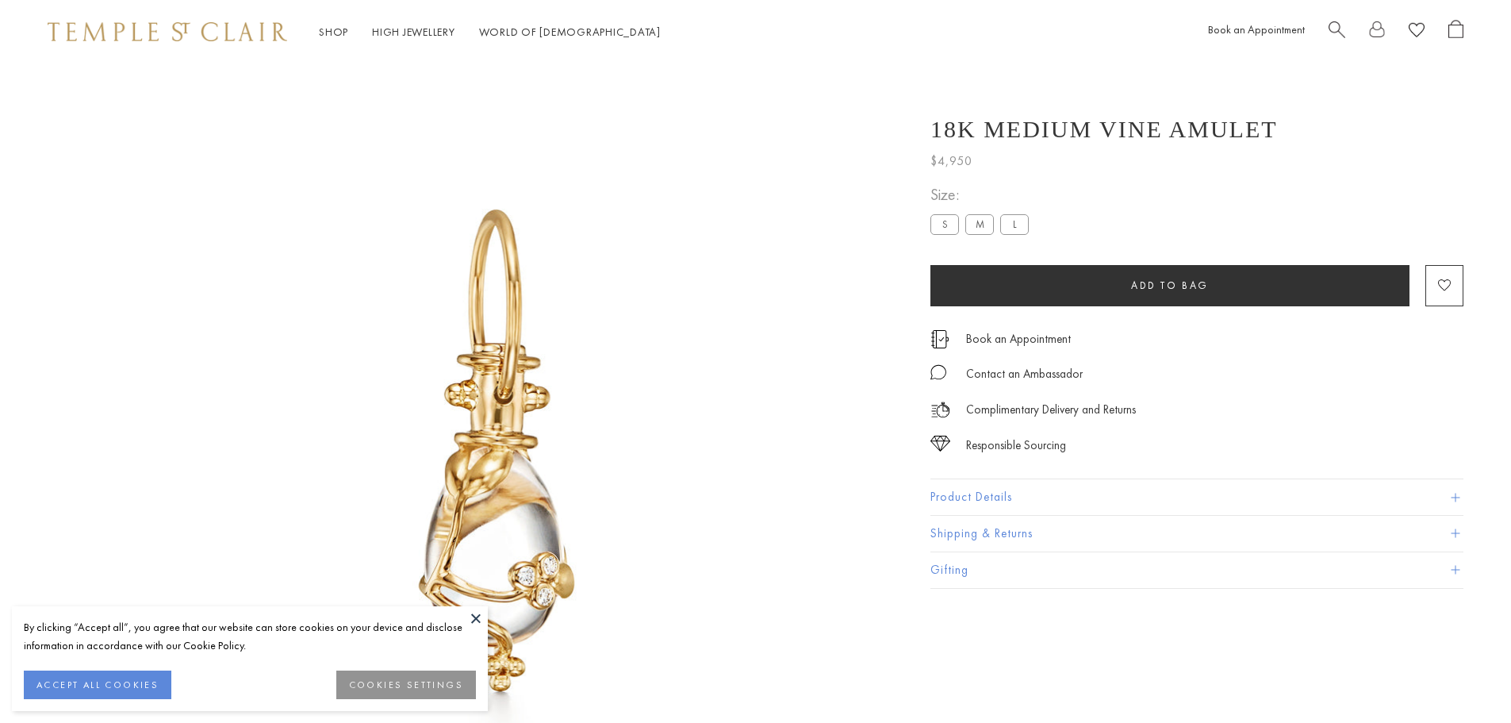 This screenshot has width=1511, height=723. I want to click on h1: 18K Medium Vine Amulet, so click(1104, 129).